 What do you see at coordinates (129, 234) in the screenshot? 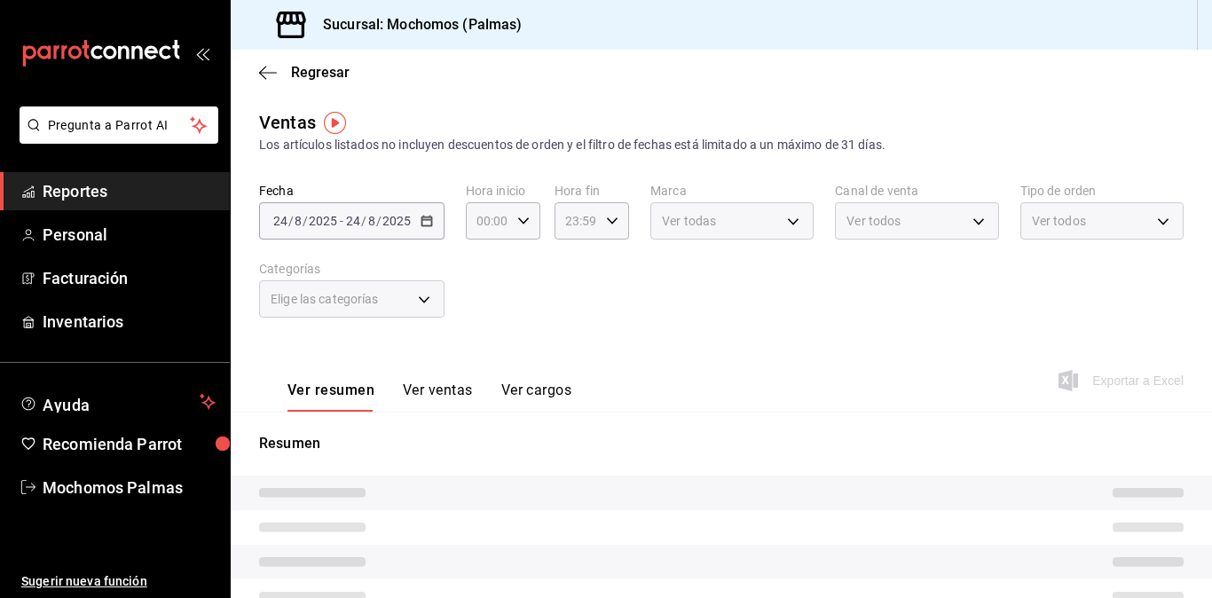
I see `span: Personal` at bounding box center [129, 234].